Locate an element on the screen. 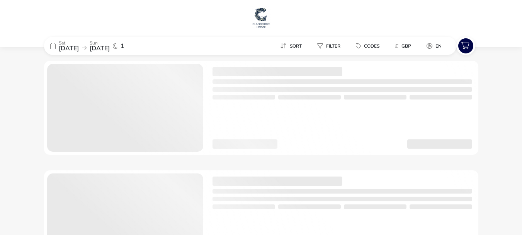  button: Codes is located at coordinates (367, 46).